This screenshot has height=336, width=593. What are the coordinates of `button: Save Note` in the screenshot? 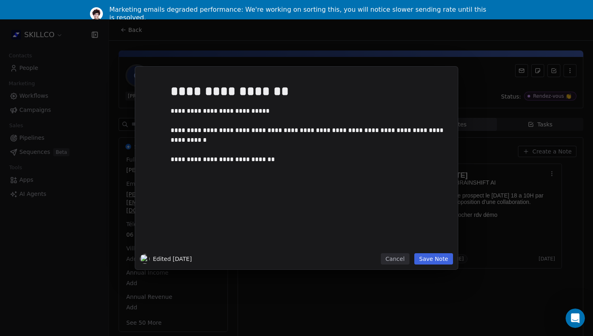 It's located at (434, 259).